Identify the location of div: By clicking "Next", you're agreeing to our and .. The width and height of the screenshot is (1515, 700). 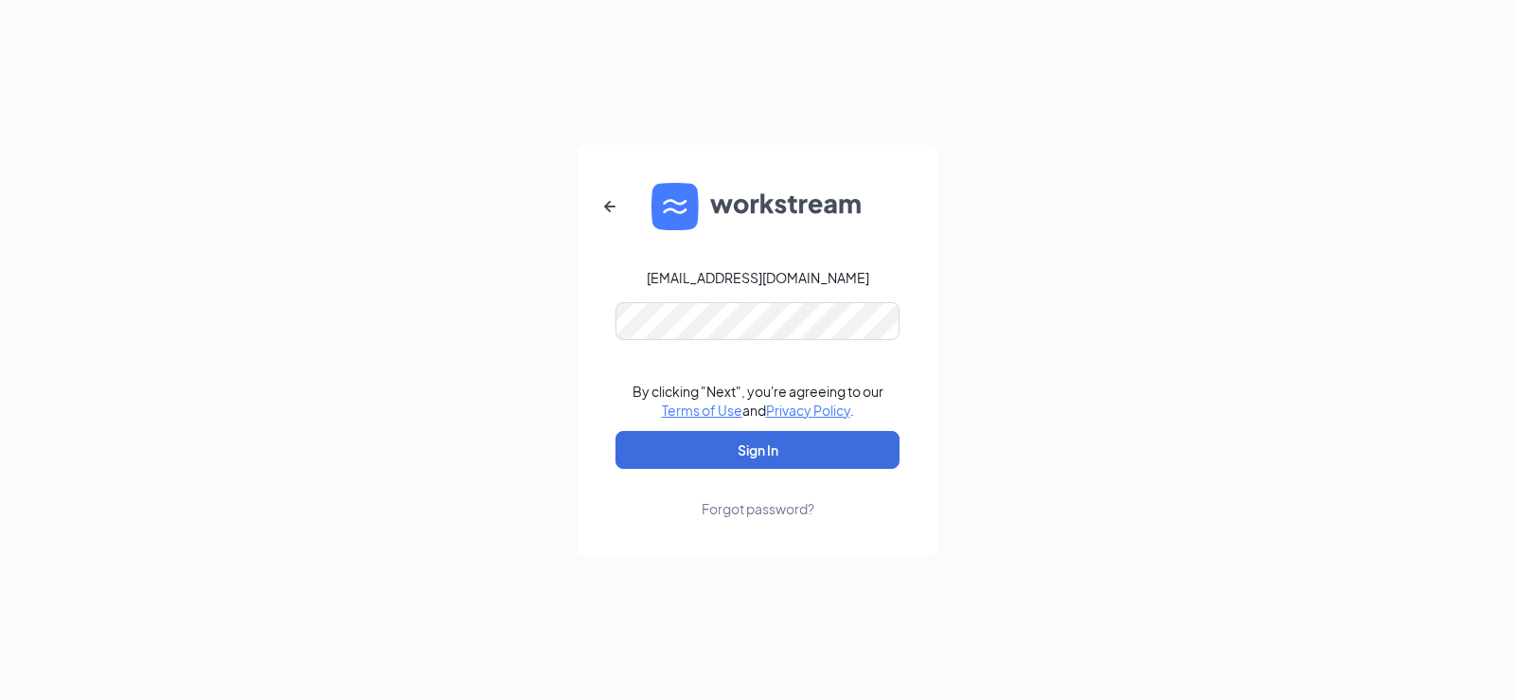
(757, 400).